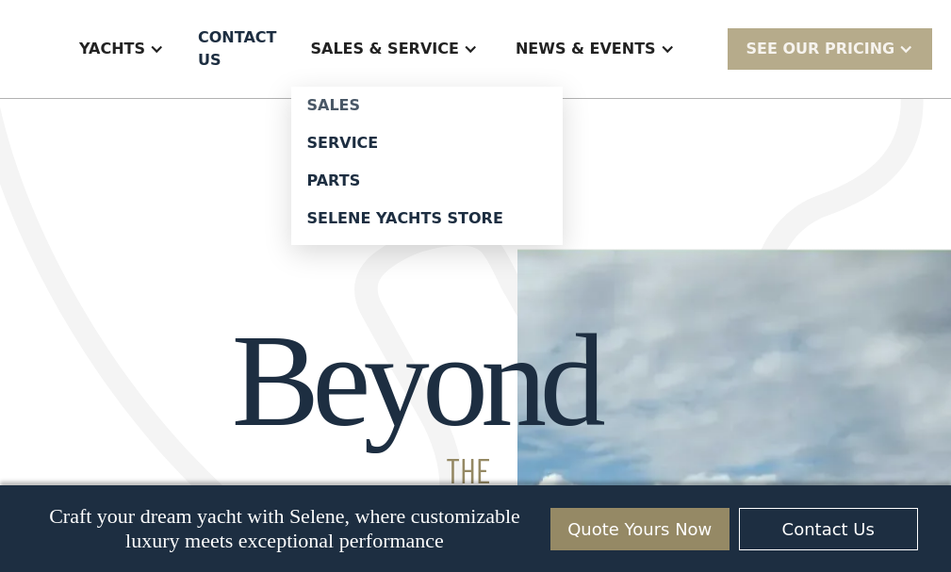 This screenshot has height=572, width=951. I want to click on div: Sales, so click(427, 106).